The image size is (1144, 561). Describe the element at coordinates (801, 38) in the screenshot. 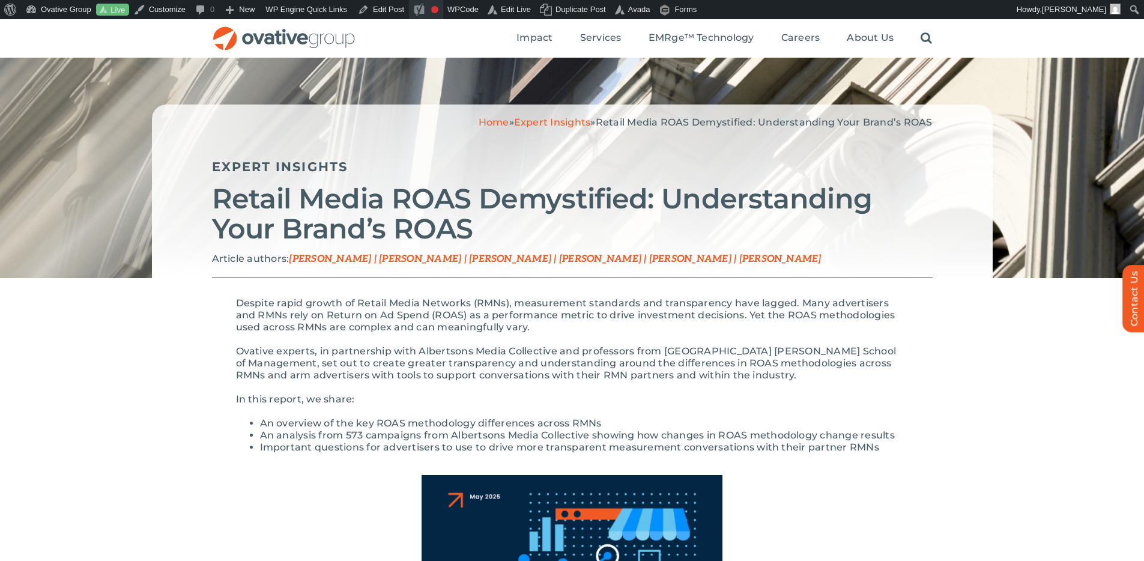

I see `a: Careers` at that location.